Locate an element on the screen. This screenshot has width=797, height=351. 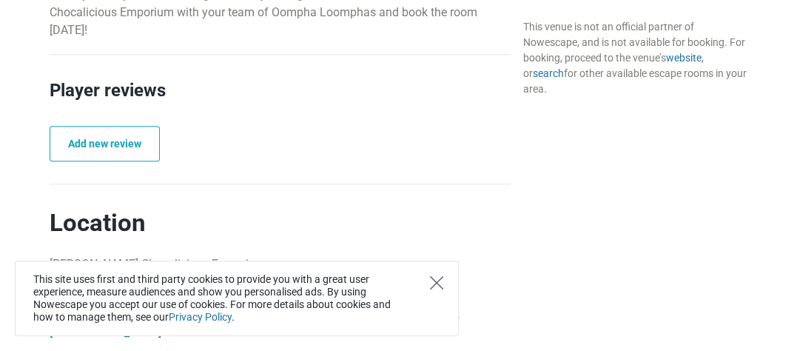
h2: Location is located at coordinates (280, 223).